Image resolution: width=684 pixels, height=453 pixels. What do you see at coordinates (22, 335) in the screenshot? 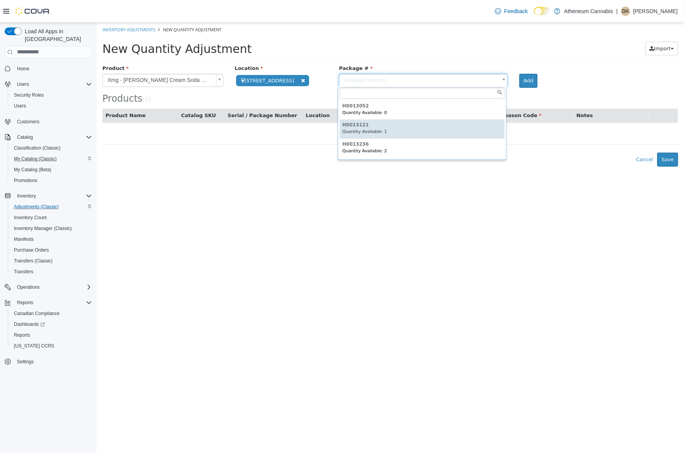
I see `a: Reports` at bounding box center [22, 335].